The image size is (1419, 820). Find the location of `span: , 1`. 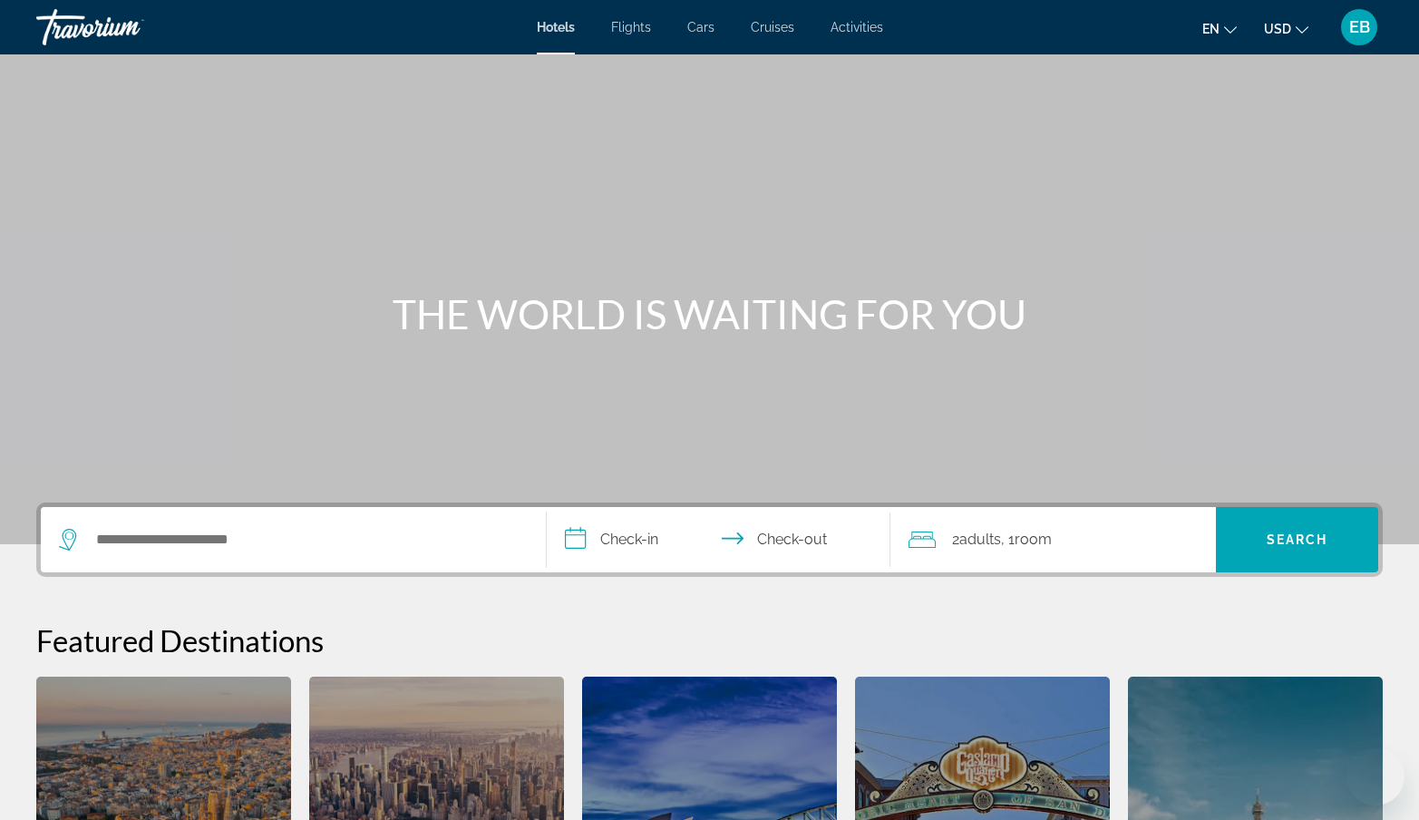

span: , 1 is located at coordinates (1026, 540).